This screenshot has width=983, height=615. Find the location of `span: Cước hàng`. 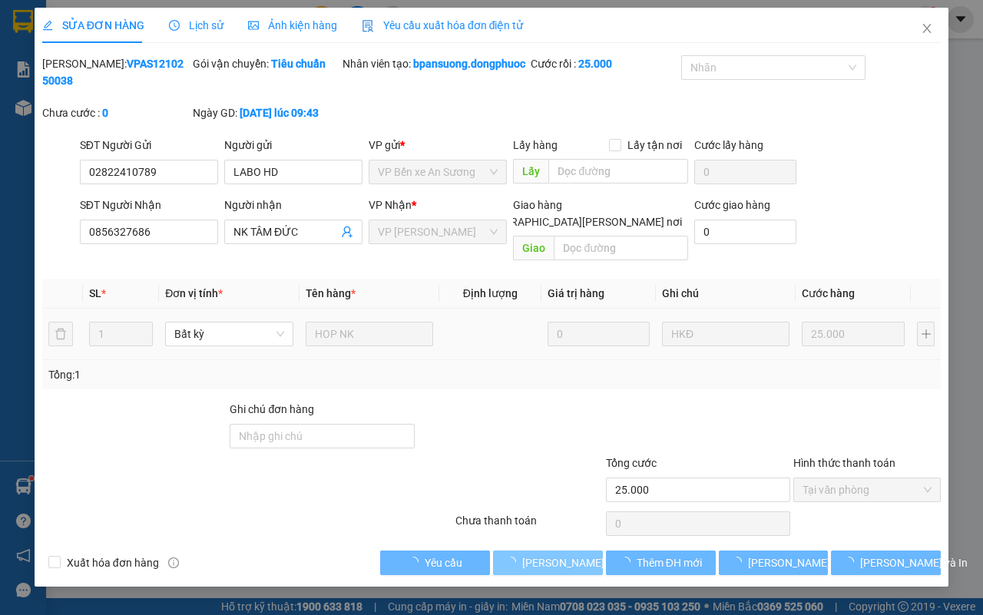

span: Cước hàng is located at coordinates (828, 293).